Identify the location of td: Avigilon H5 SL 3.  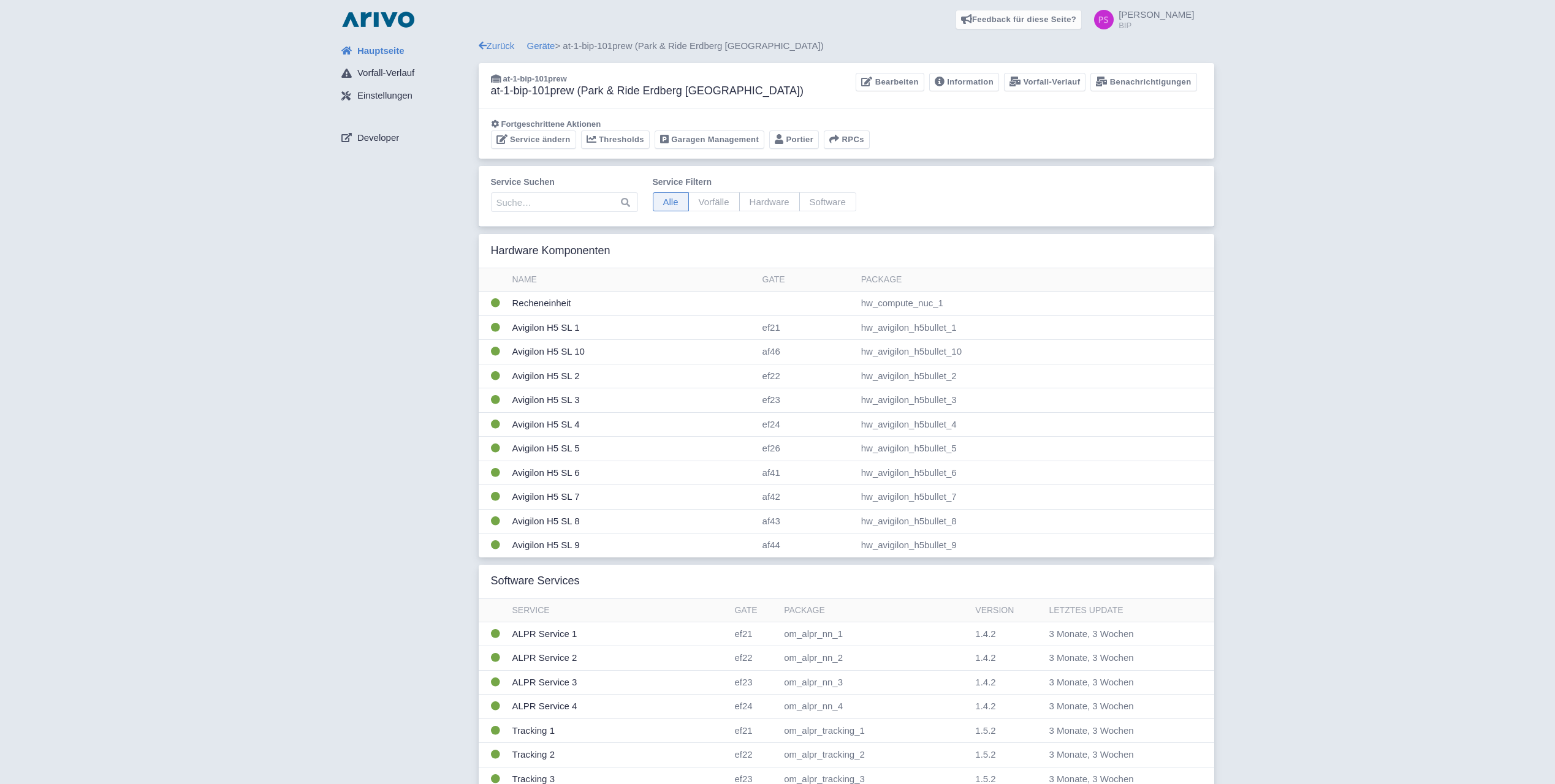
(633, 401).